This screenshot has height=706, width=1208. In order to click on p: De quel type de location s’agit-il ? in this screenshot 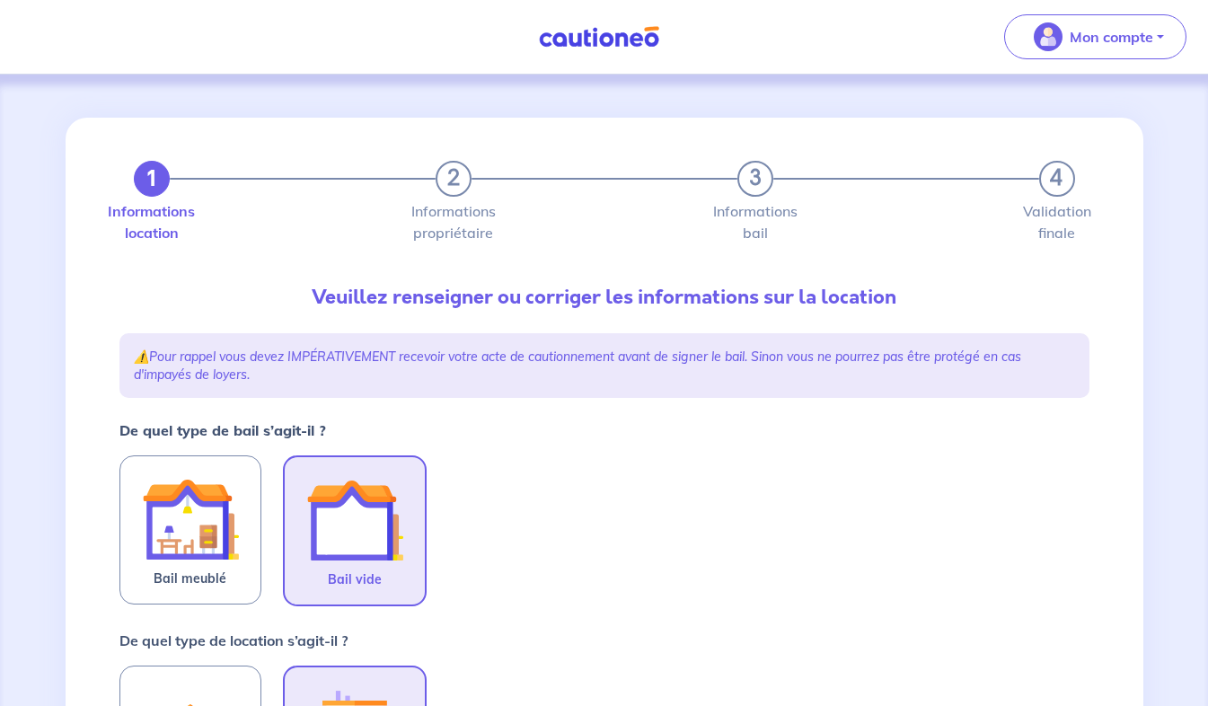, I will do `click(234, 641)`.